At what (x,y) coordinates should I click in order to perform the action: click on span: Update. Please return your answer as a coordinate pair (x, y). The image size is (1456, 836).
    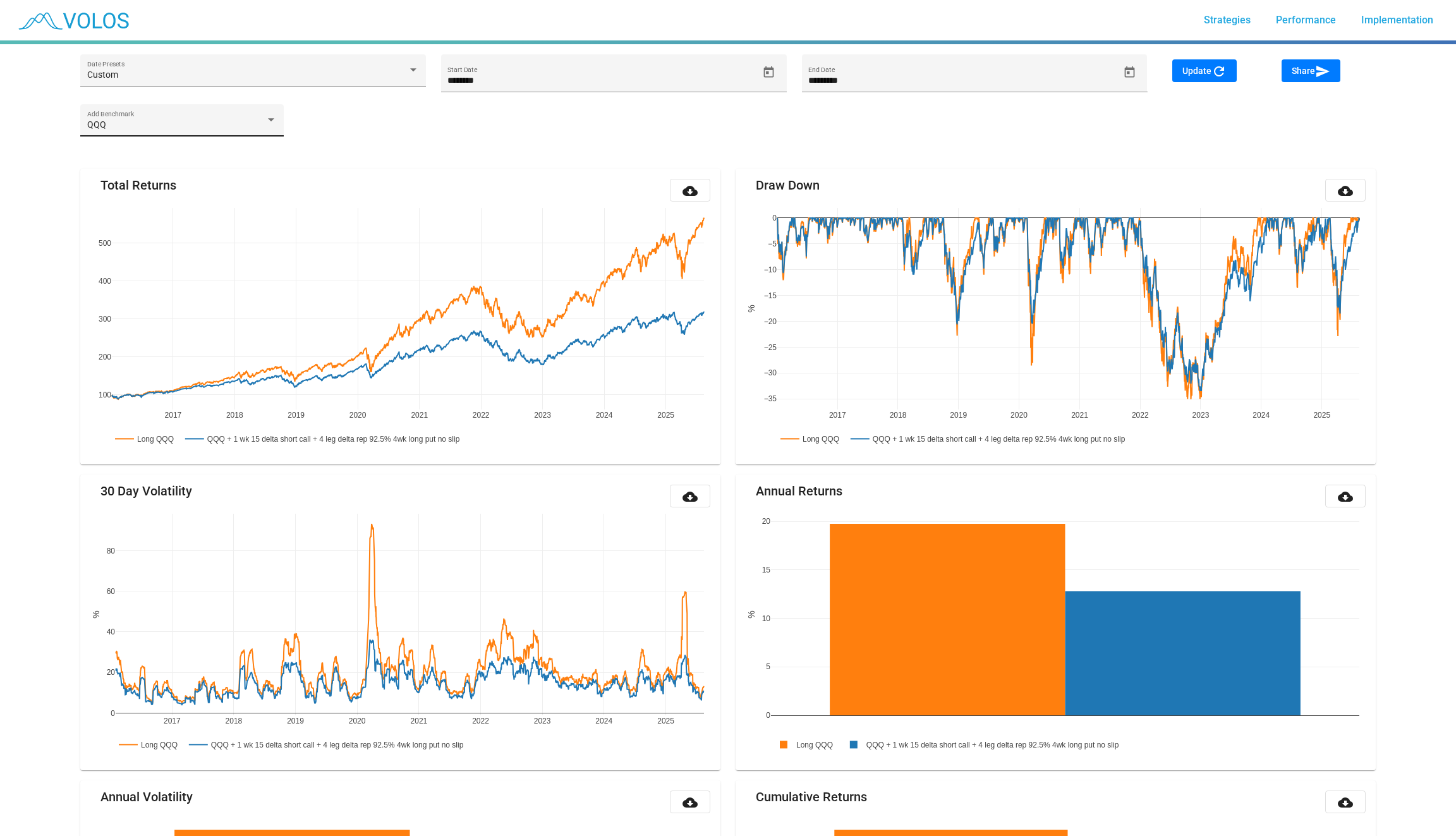
    Looking at the image, I should click on (1204, 71).